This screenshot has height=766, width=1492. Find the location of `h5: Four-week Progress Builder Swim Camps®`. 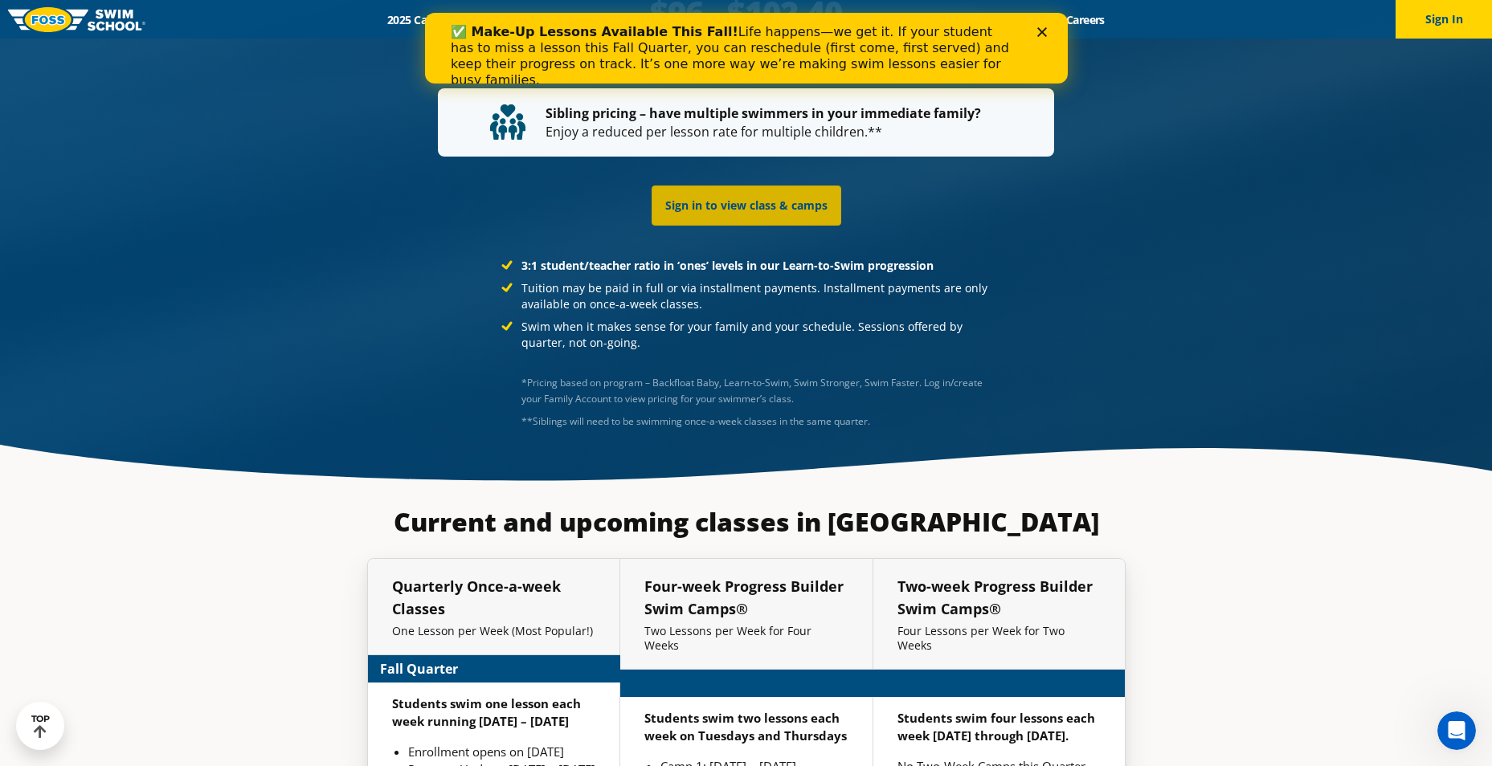

h5: Four-week Progress Builder Swim Camps® is located at coordinates (746, 598).